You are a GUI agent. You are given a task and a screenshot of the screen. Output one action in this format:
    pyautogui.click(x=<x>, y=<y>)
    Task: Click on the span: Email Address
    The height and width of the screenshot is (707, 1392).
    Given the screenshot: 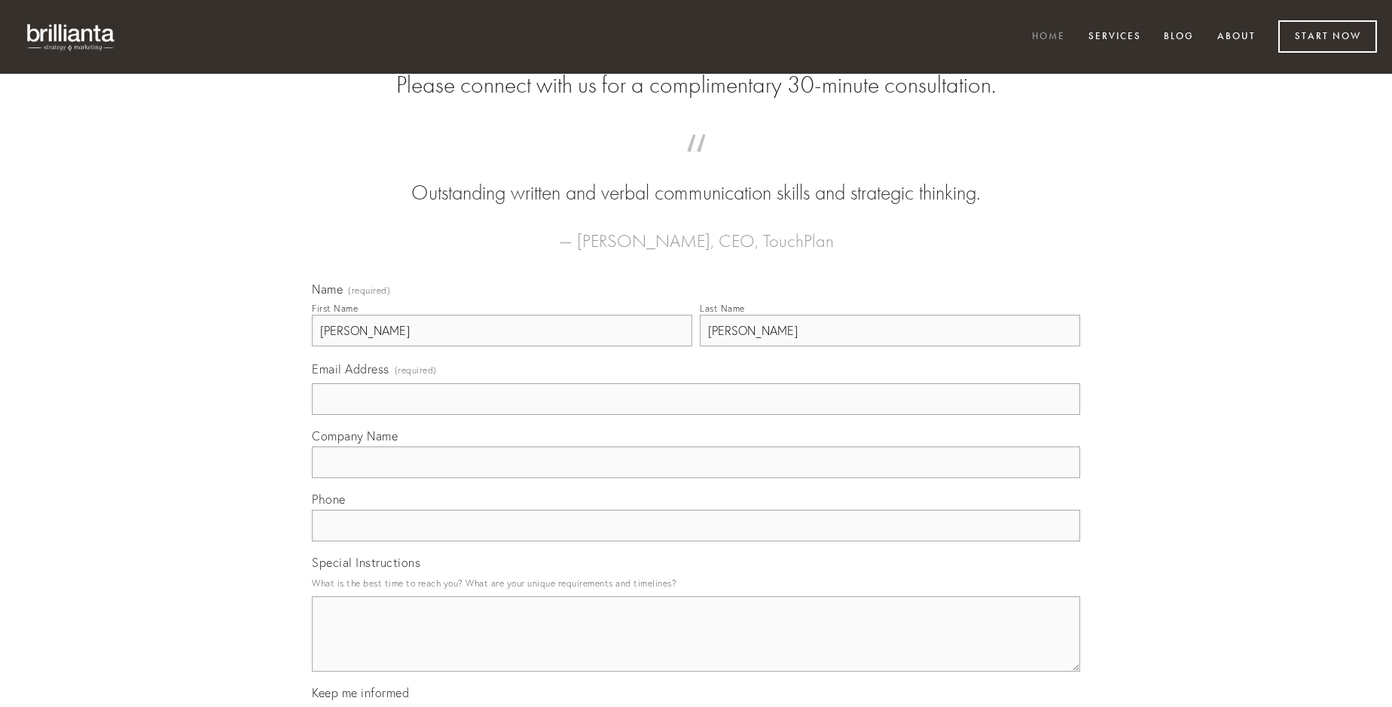 What is the action you would take?
    pyautogui.click(x=350, y=369)
    